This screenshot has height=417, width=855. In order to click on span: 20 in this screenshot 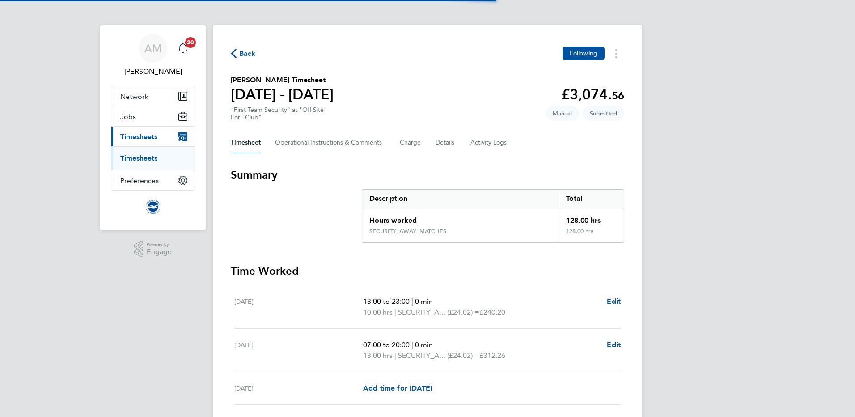, I will do `click(190, 42)`.